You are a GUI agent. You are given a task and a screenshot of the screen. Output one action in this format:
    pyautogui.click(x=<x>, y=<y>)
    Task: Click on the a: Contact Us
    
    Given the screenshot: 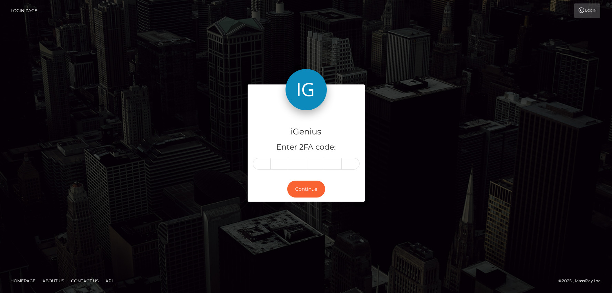 What is the action you would take?
    pyautogui.click(x=85, y=280)
    